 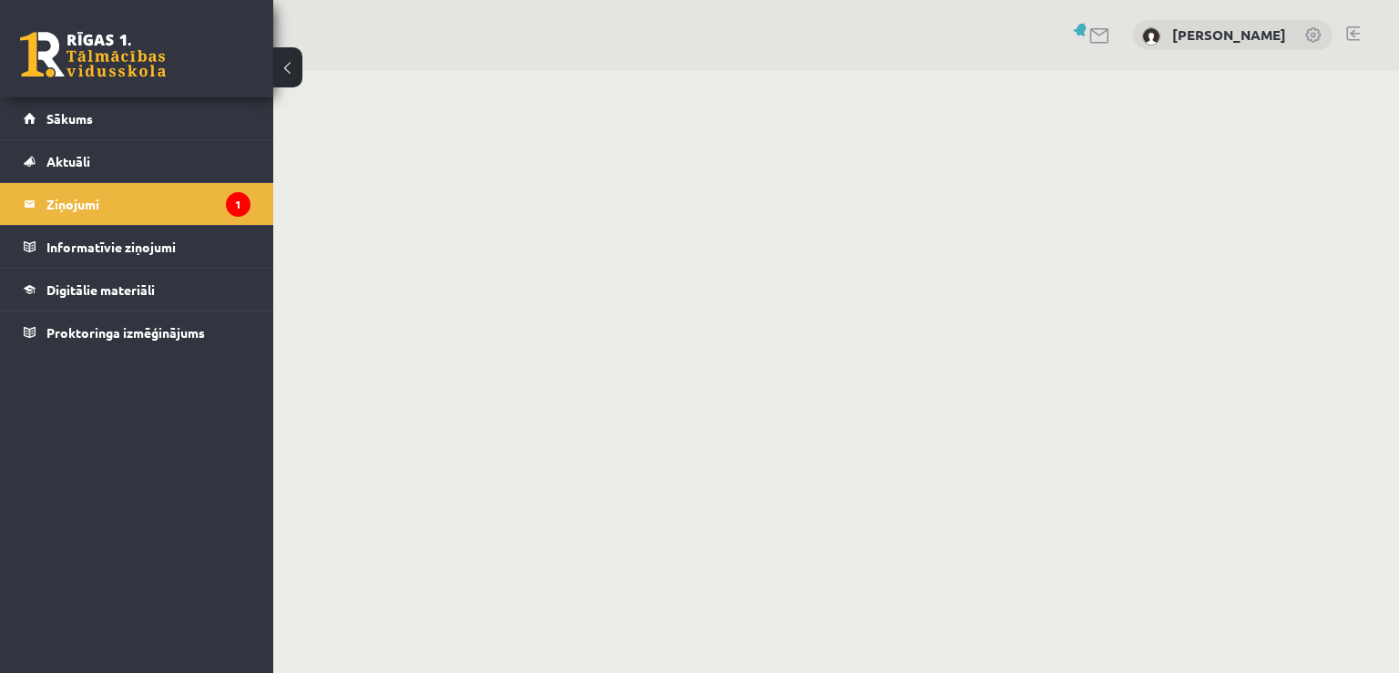 What do you see at coordinates (100, 290) in the screenshot?
I see `span: Digitālie materiāli` at bounding box center [100, 290].